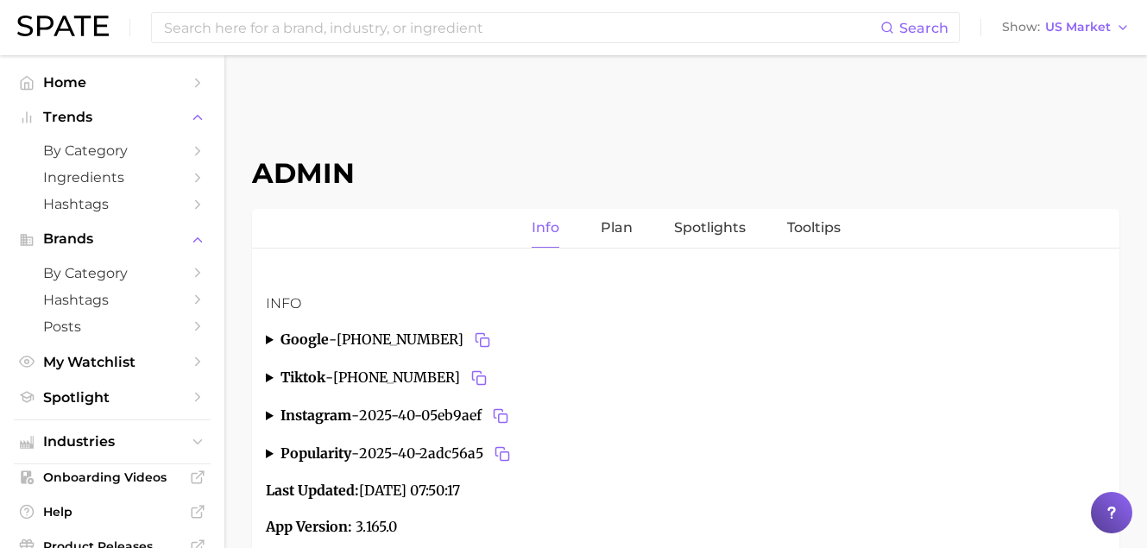  What do you see at coordinates (685, 416) in the screenshot?
I see `summary: instagram-2025-40-05eb9aefCopy 2025-40-05eb9aef to clipboard` at bounding box center [685, 416].